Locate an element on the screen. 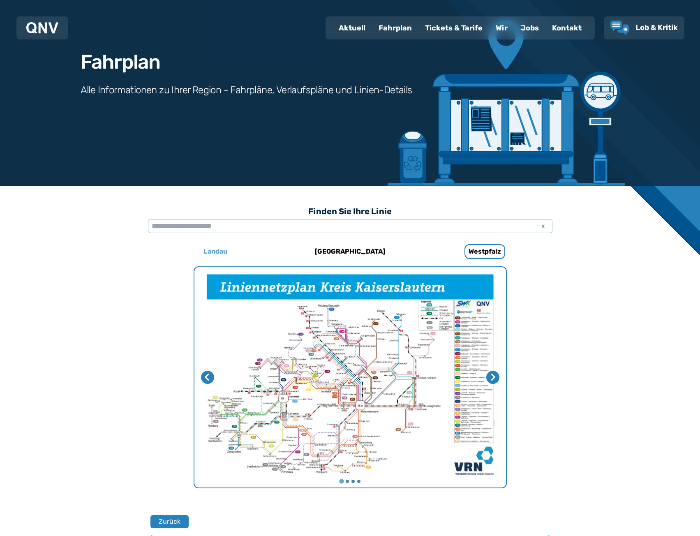 This screenshot has height=536, width=700. div: Wir is located at coordinates (502, 28).